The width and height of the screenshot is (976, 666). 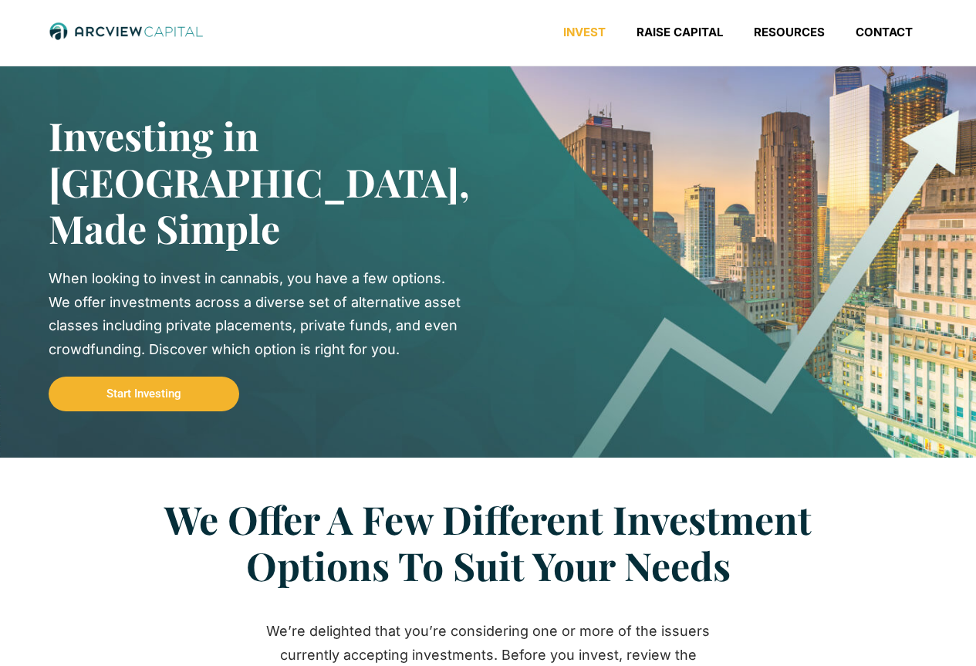 What do you see at coordinates (144, 394) in the screenshot?
I see `span: Start Investing` at bounding box center [144, 394].